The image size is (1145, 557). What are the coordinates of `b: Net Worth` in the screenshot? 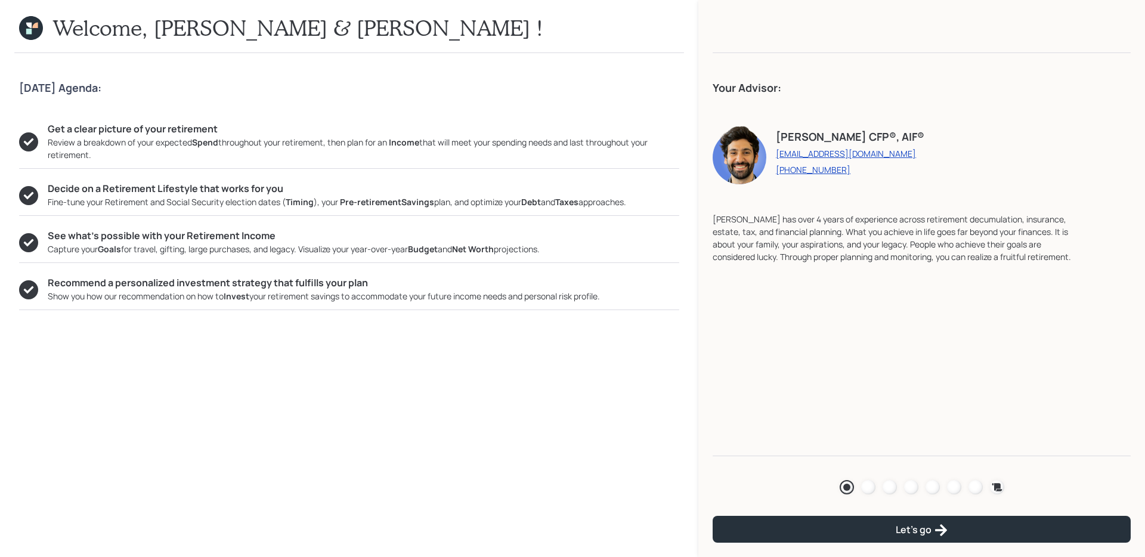 It's located at (473, 249).